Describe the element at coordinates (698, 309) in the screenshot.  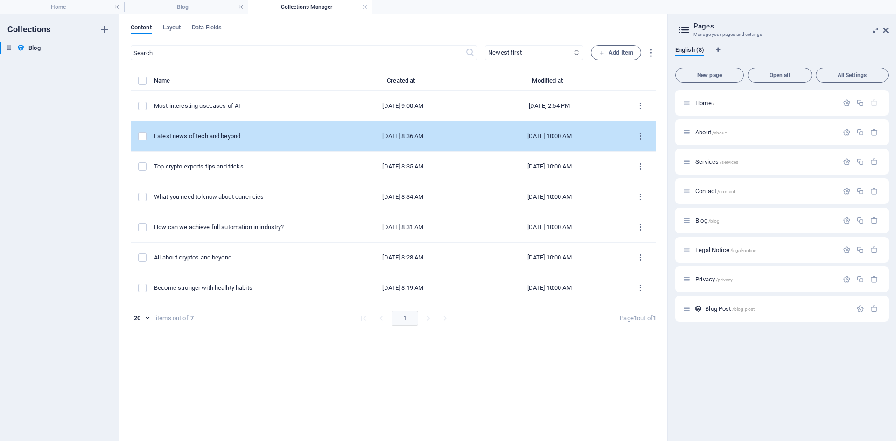
I see `div: This layout is used as a template for all items (e.g. a blog post) of this collection. The conten...` at that location.